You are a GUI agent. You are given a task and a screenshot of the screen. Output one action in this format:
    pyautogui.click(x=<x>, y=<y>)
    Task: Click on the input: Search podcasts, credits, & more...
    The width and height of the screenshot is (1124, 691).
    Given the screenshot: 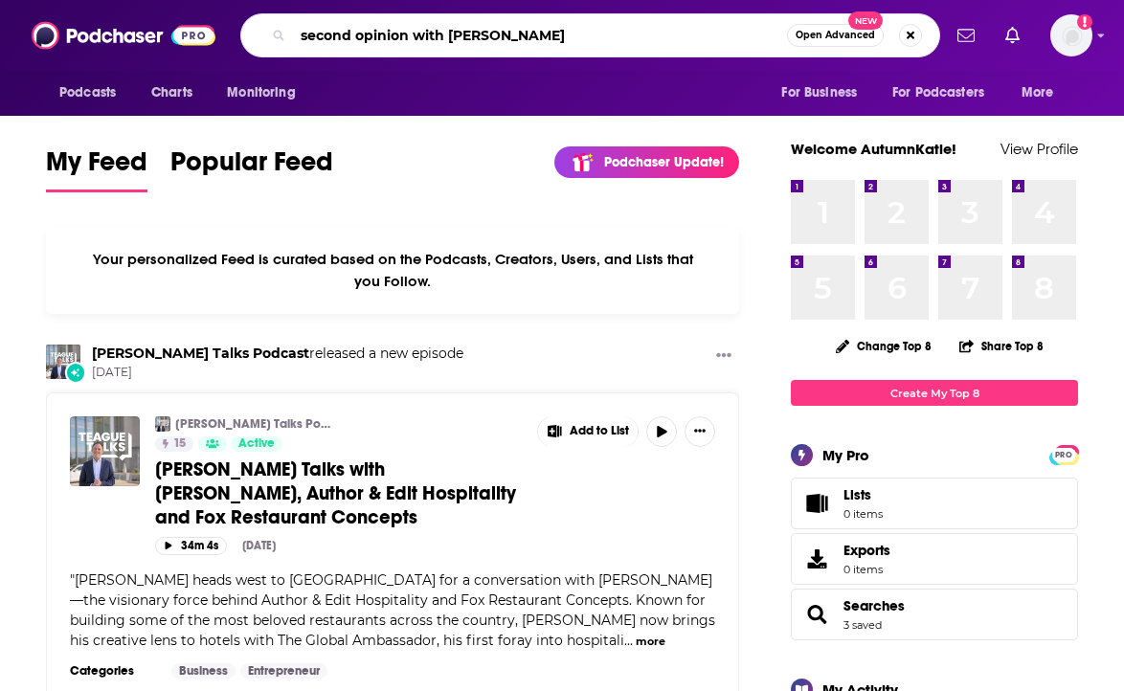 What is the action you would take?
    pyautogui.click(x=540, y=35)
    